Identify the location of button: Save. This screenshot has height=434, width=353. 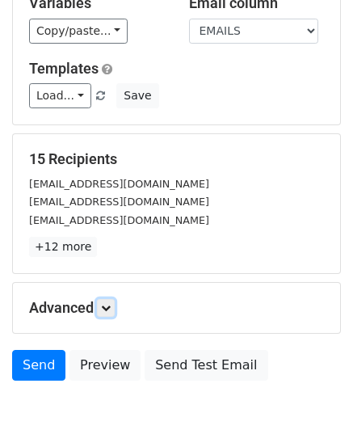
(137, 95).